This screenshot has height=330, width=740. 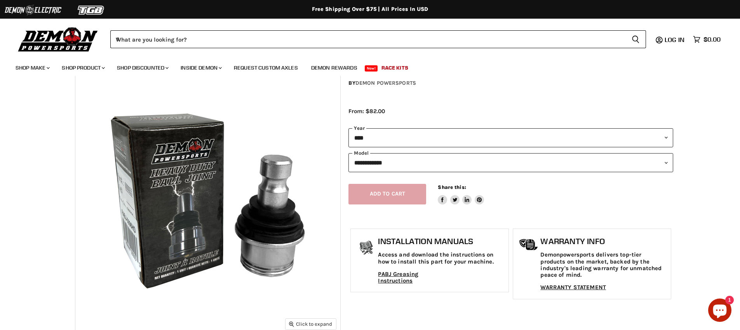 I want to click on input: When autocomplete results are available use up and down arrows to review and enter to select, so click(x=368, y=39).